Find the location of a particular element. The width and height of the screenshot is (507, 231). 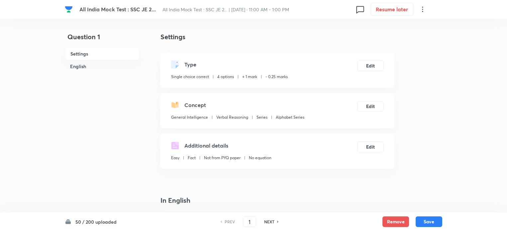

p: 4 options is located at coordinates (226, 77).